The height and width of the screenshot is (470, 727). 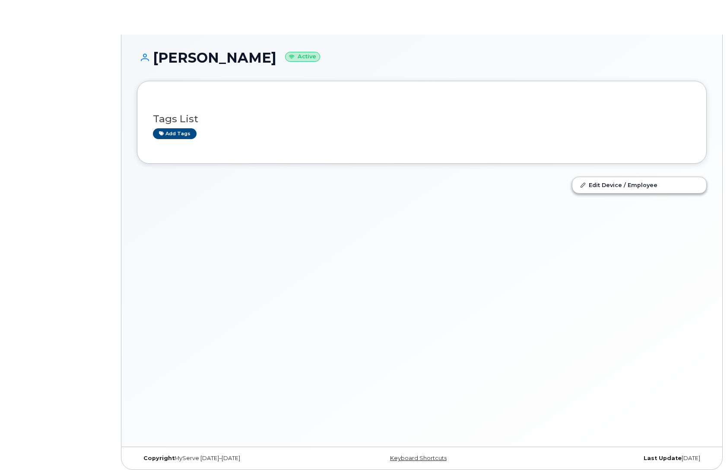 What do you see at coordinates (418, 458) in the screenshot?
I see `a: Keyboard Shortcuts` at bounding box center [418, 458].